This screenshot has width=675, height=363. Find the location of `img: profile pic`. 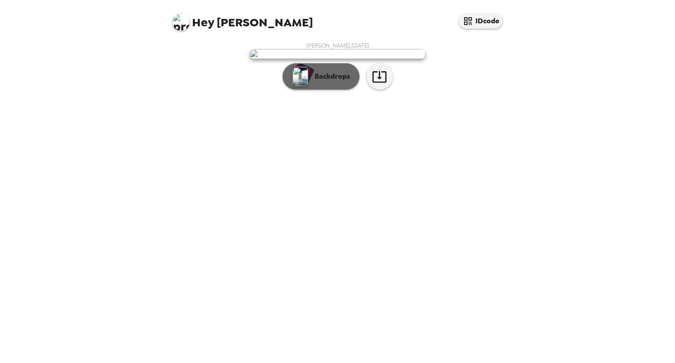

img: profile pic is located at coordinates (181, 22).